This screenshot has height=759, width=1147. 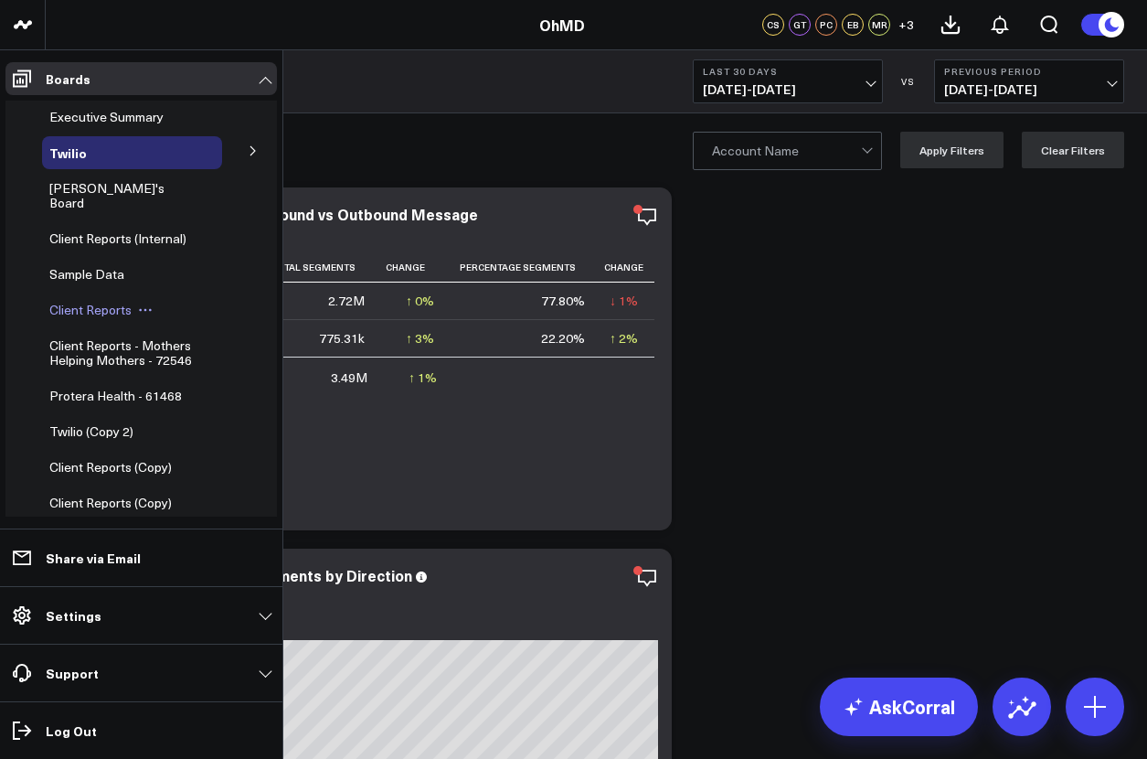 I want to click on div: CS, so click(x=773, y=25).